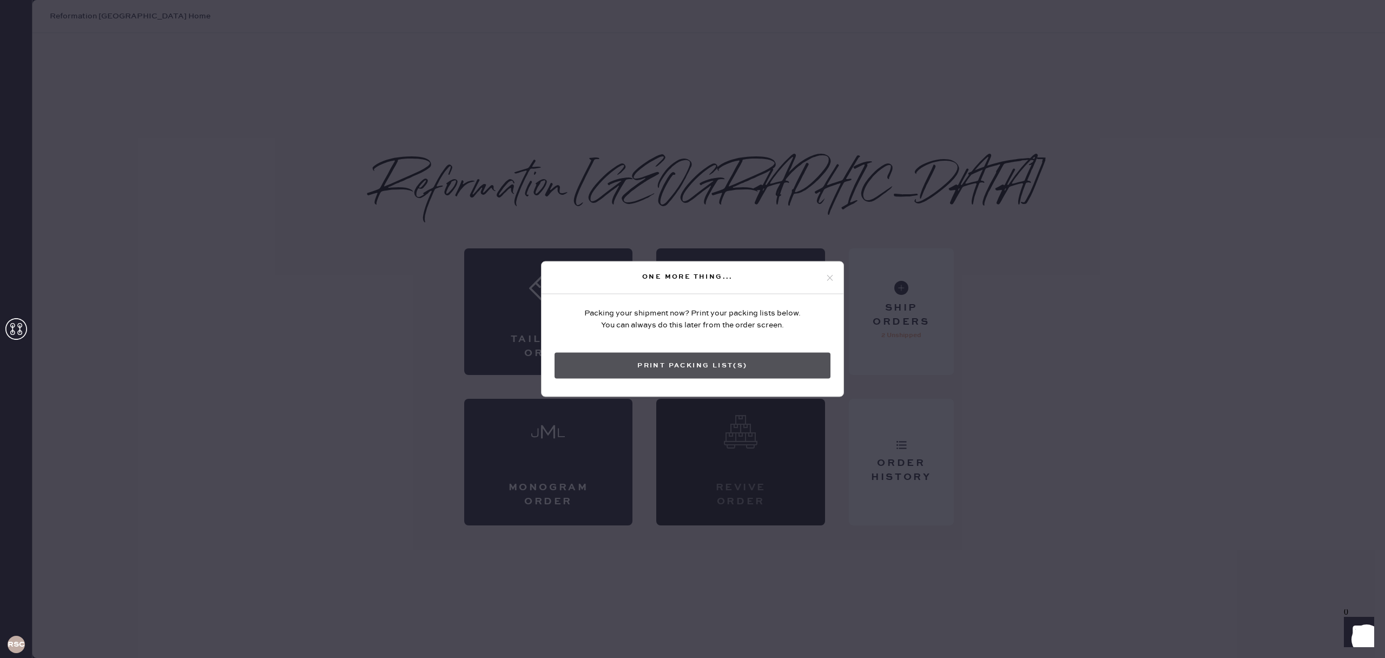 The image size is (1385, 658). Describe the element at coordinates (692, 319) in the screenshot. I see `div: Packing your shipment now? Print your packing lists below. You can always do this later from the ...` at that location.